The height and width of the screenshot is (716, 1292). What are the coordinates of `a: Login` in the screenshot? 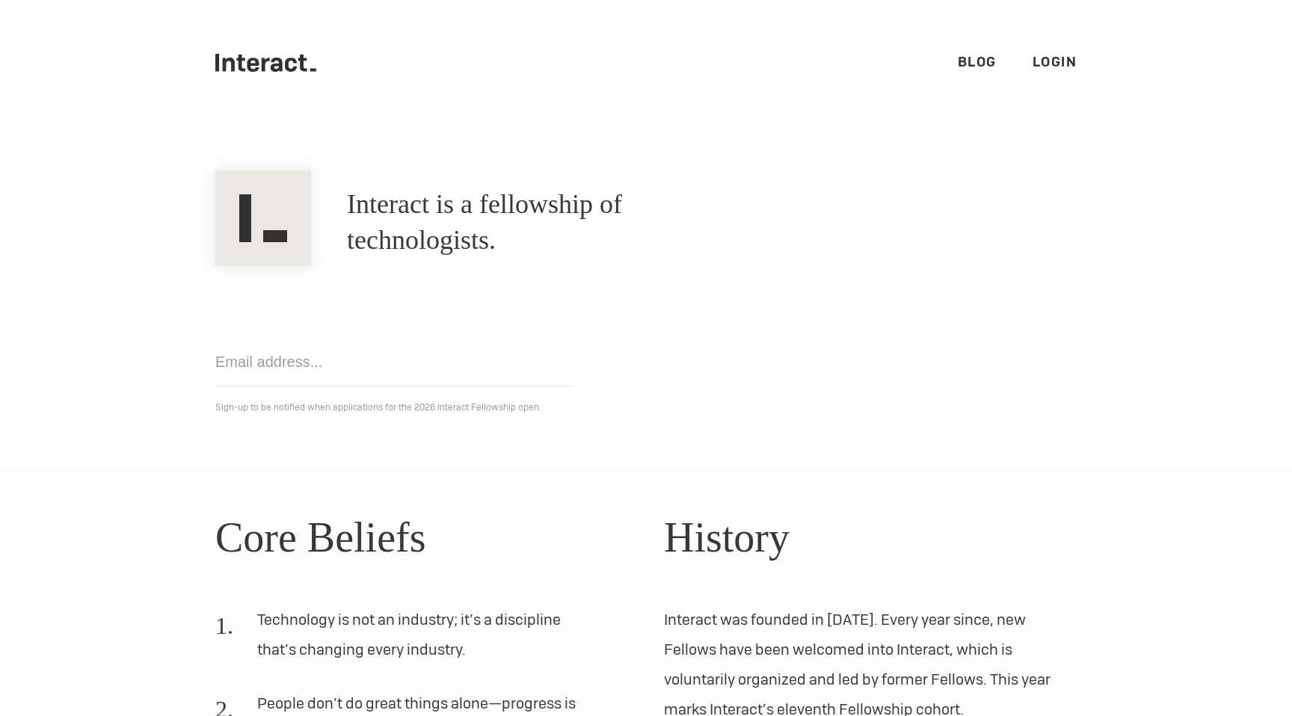 It's located at (1055, 61).